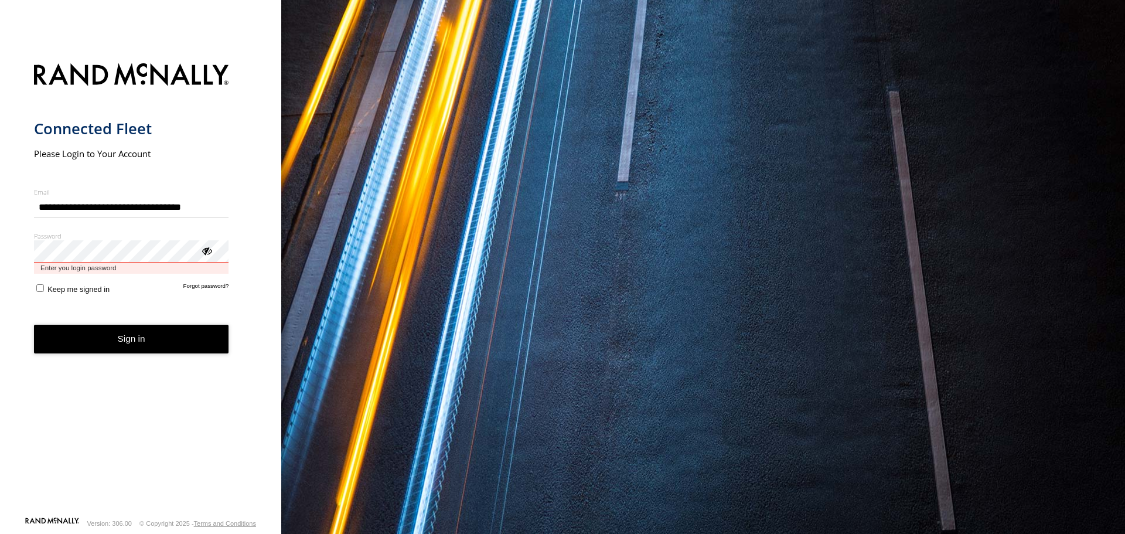 Image resolution: width=1125 pixels, height=534 pixels. Describe the element at coordinates (131, 128) in the screenshot. I see `h1: Connected Fleet` at that location.